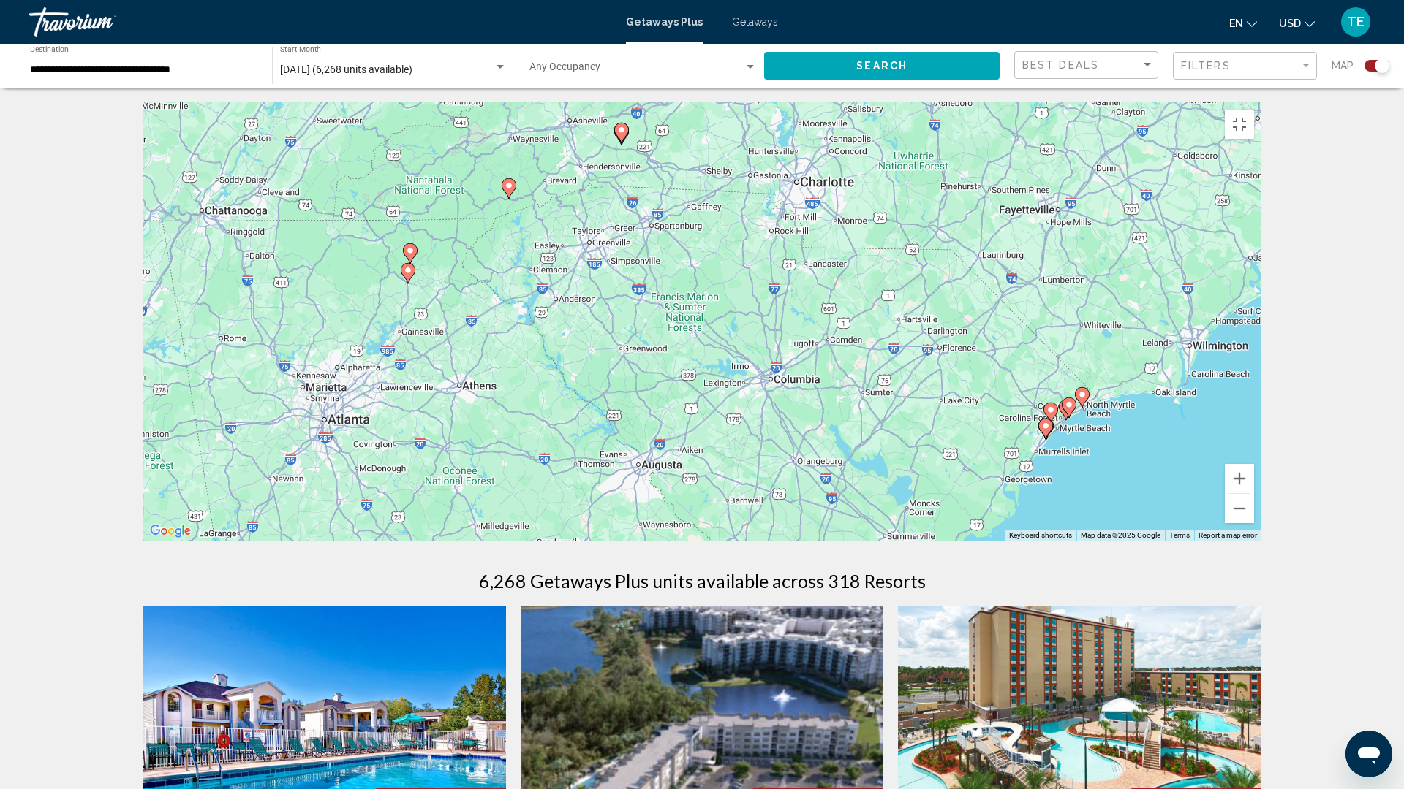 This screenshot has width=1404, height=789. Describe the element at coordinates (1040, 536) in the screenshot. I see `button: Keyboard shortcuts` at that location.